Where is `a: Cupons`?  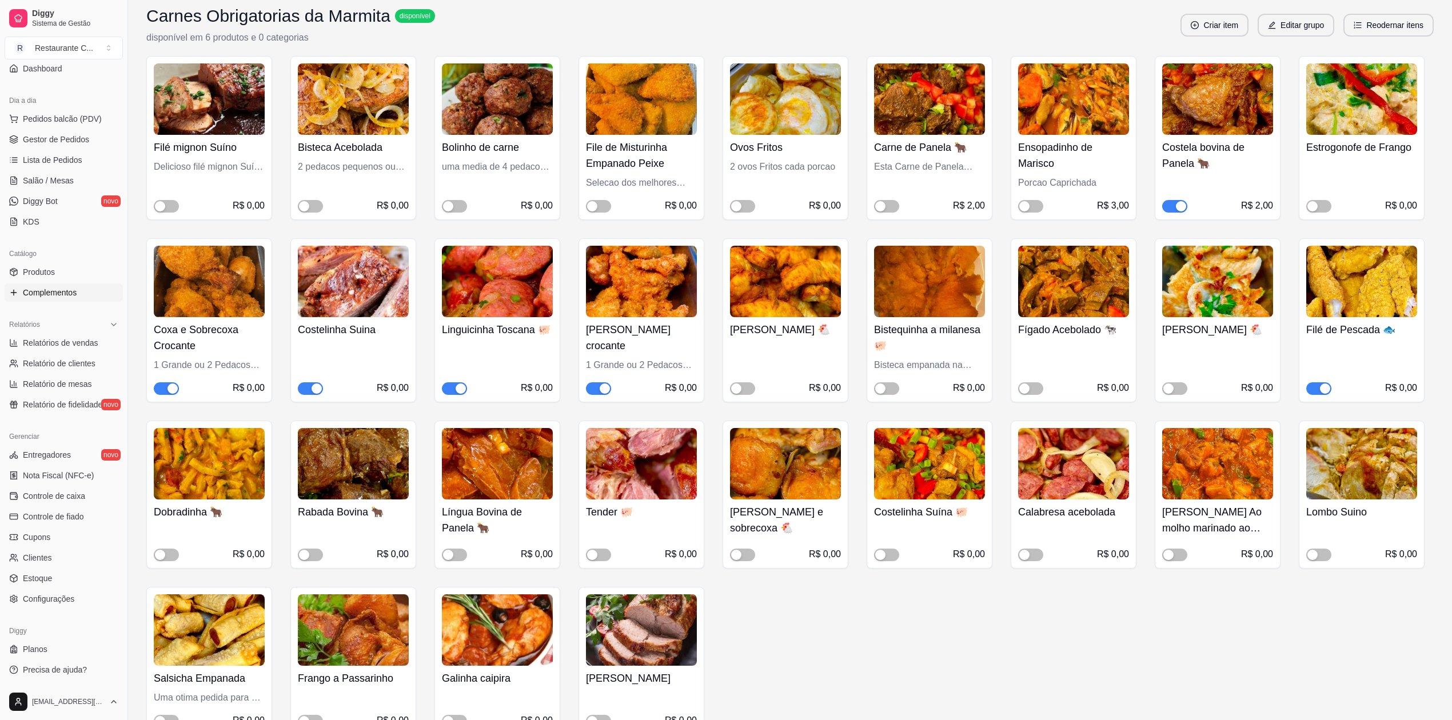 a: Cupons is located at coordinates (63, 537).